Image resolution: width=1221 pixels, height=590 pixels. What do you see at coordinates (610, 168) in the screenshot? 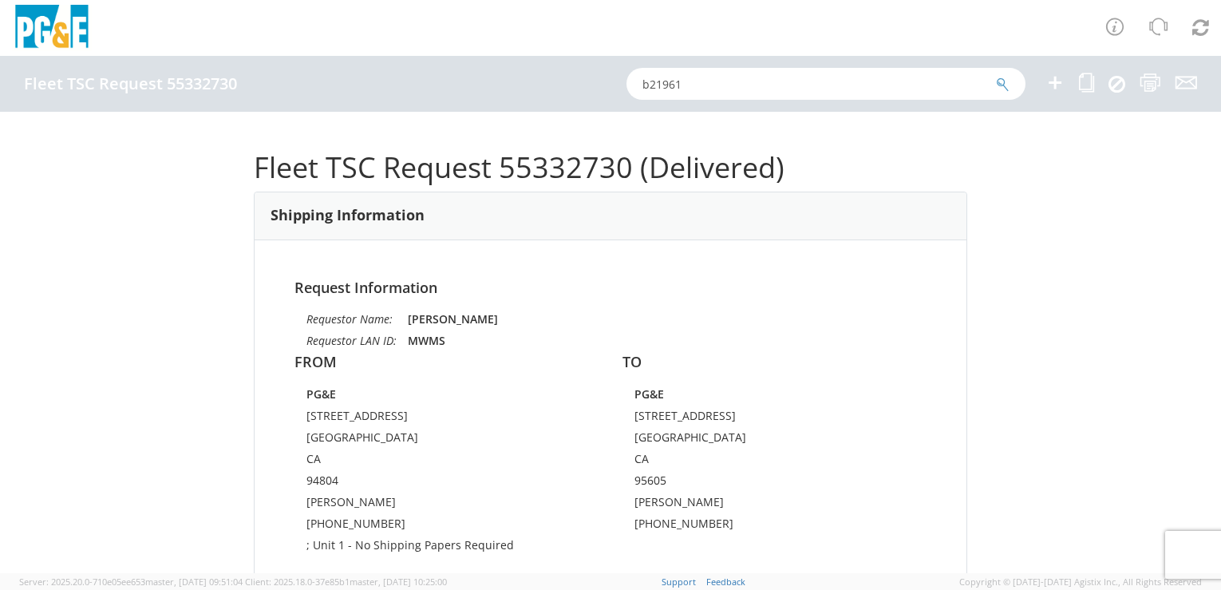
I see `h1: Fleet TSC Request 55332730 (Delivered)` at bounding box center [610, 168].